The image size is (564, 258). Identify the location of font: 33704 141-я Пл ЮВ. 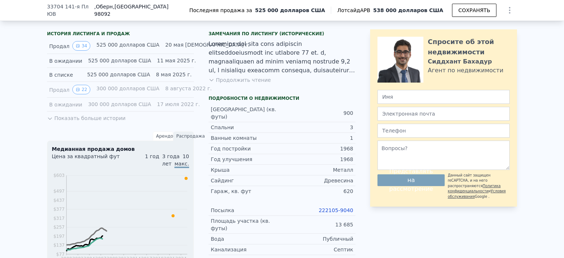
(68, 10).